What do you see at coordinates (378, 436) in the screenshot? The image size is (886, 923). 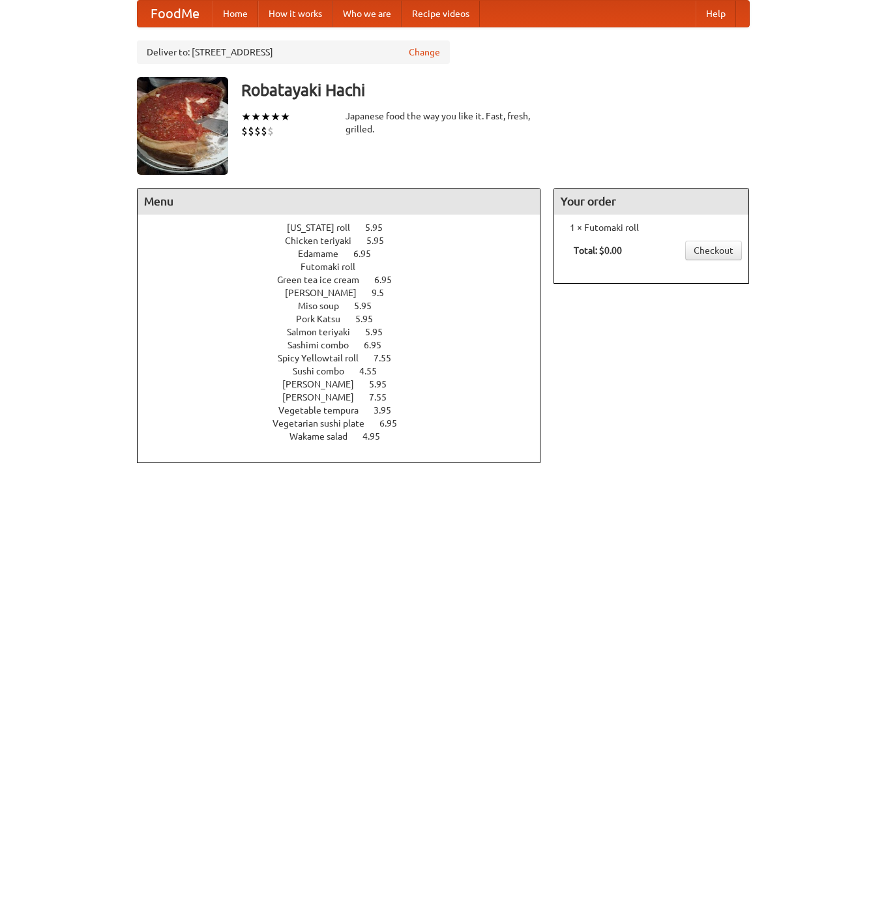 I see `span: 4.95` at bounding box center [378, 436].